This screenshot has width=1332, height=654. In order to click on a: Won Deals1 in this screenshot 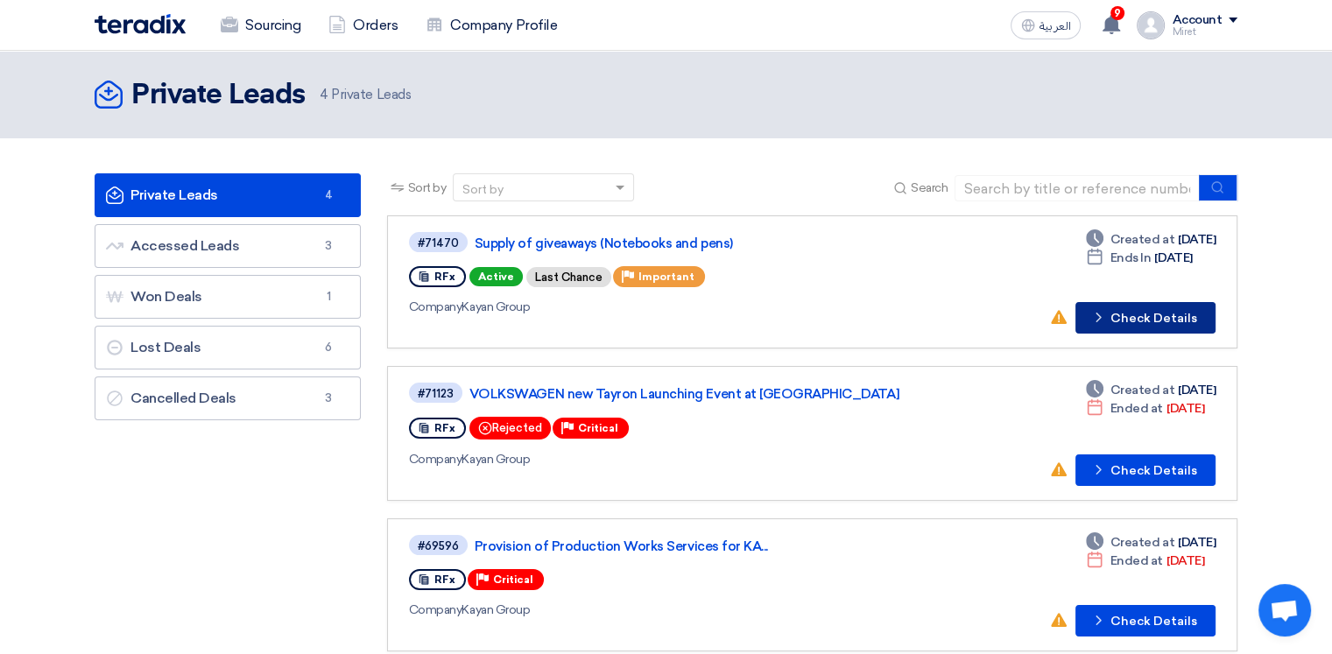, I will do `click(228, 297)`.